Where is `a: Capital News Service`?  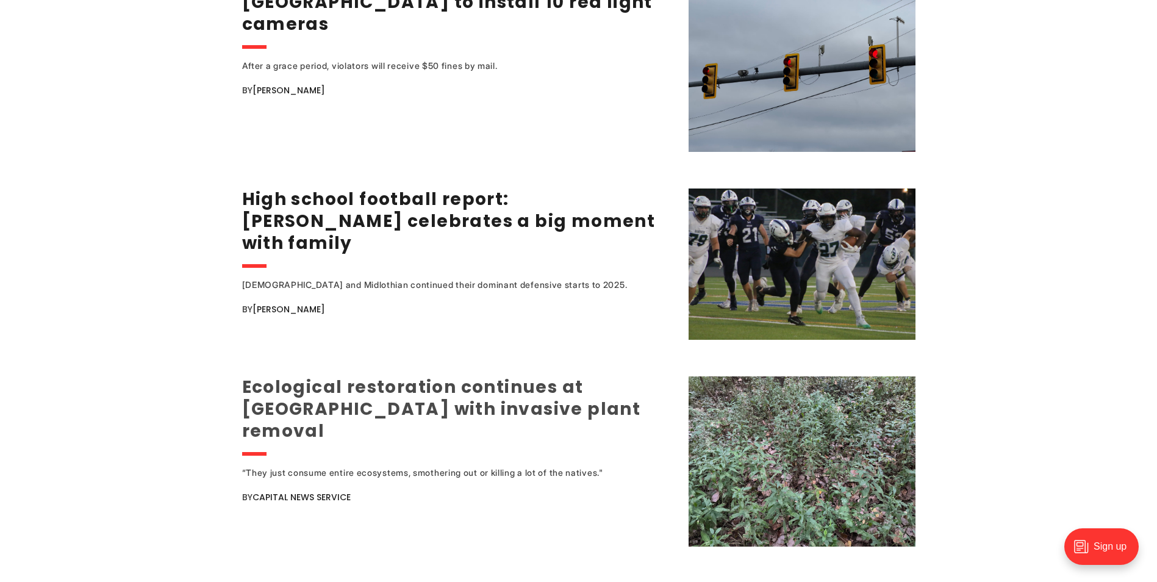
a: Capital News Service is located at coordinates (301, 497).